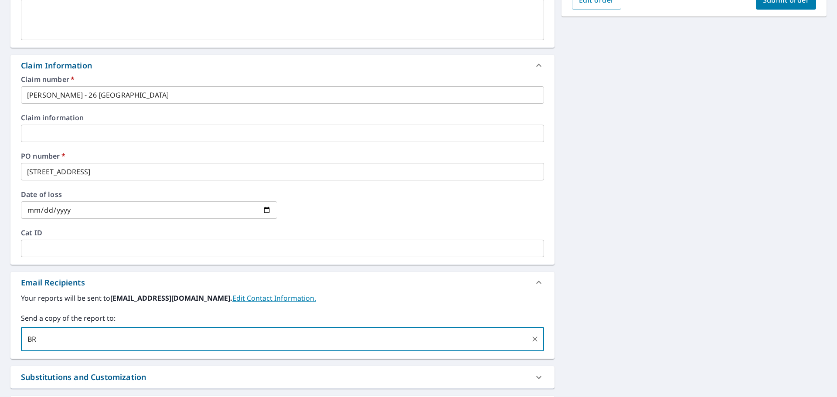 The height and width of the screenshot is (397, 837). I want to click on label: Claim information, so click(283, 118).